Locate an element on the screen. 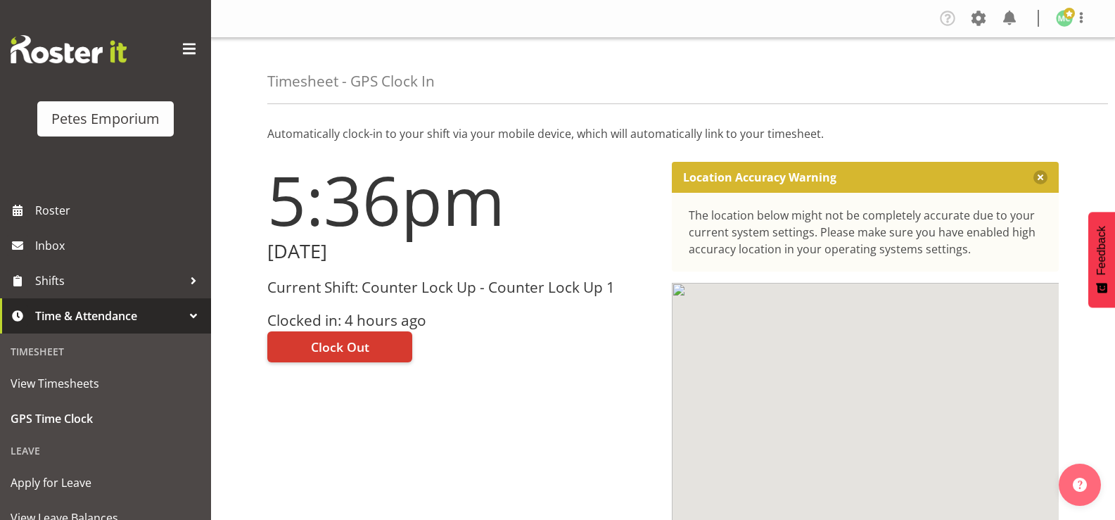 Image resolution: width=1115 pixels, height=520 pixels. button: Close message is located at coordinates (1041, 177).